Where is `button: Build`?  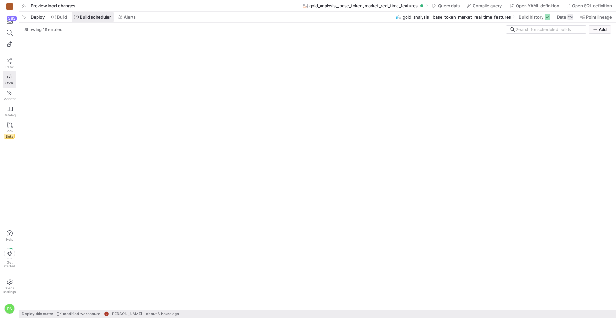 button: Build is located at coordinates (59, 17).